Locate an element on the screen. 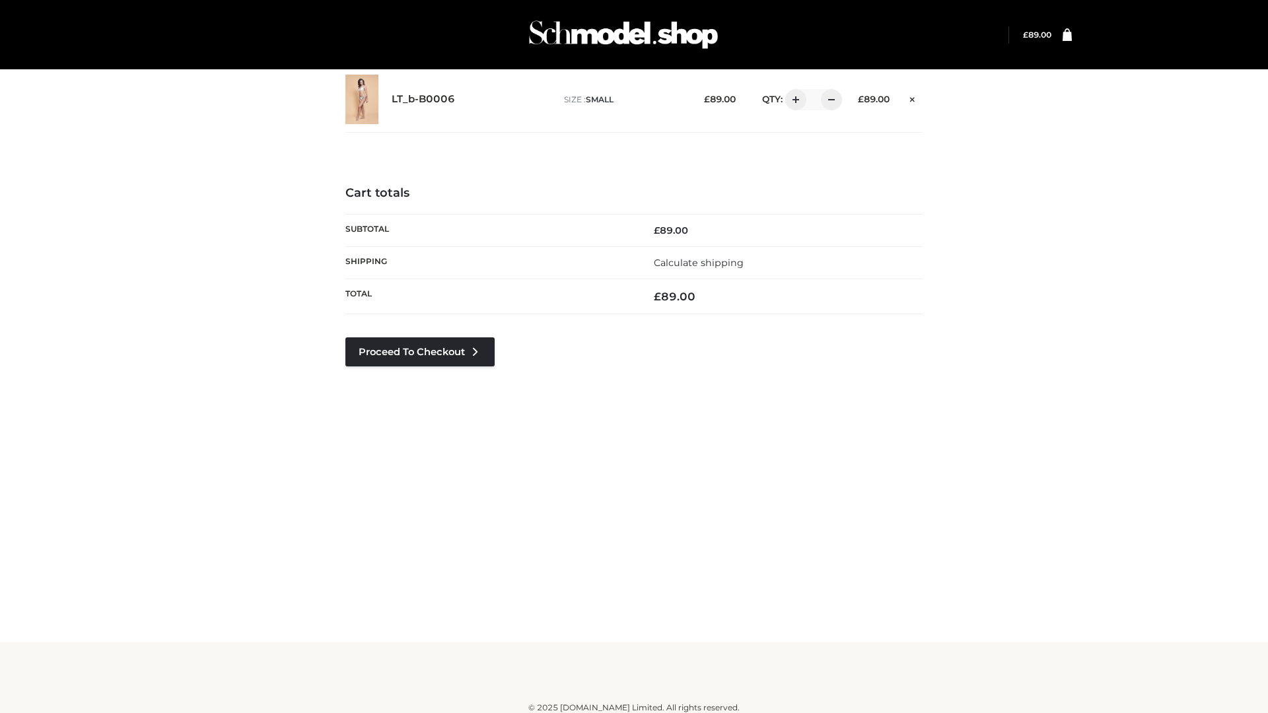  a: £89.00 is located at coordinates (1037, 34).